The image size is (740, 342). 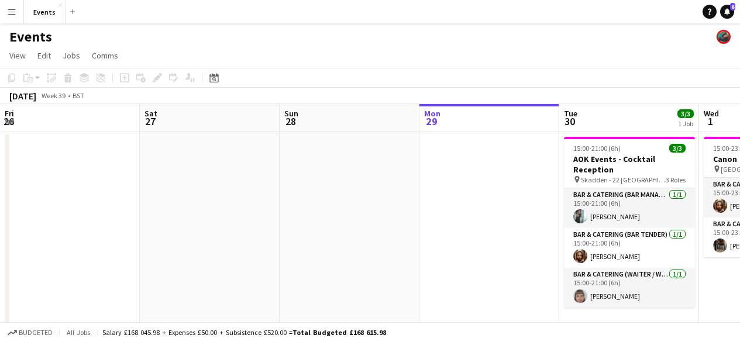 I want to click on span: Week 39, so click(x=53, y=95).